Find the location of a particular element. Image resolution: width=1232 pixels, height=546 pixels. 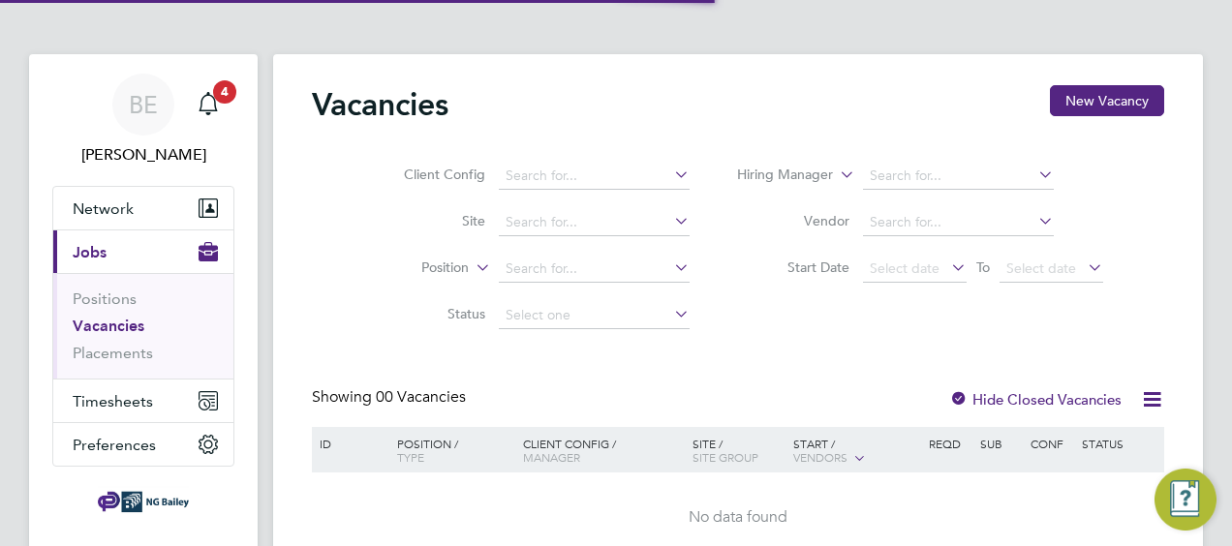

label: Status is located at coordinates (429, 314).